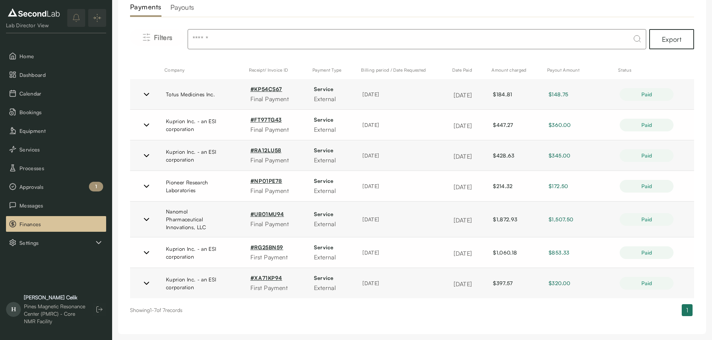 The height and width of the screenshot is (340, 712). I want to click on span: H, so click(13, 310).